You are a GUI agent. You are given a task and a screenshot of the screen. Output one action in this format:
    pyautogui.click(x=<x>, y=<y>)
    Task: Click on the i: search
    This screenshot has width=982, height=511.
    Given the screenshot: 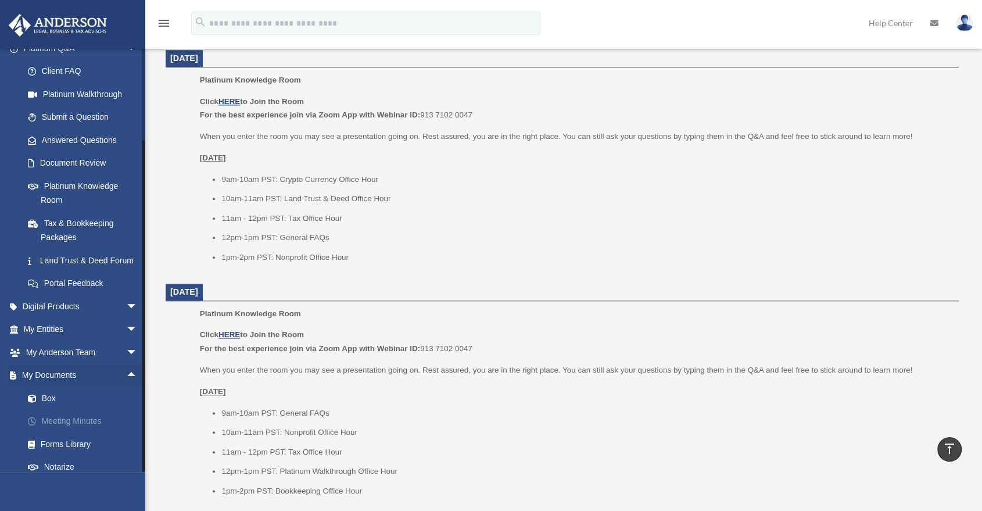 What is the action you would take?
    pyautogui.click(x=201, y=22)
    